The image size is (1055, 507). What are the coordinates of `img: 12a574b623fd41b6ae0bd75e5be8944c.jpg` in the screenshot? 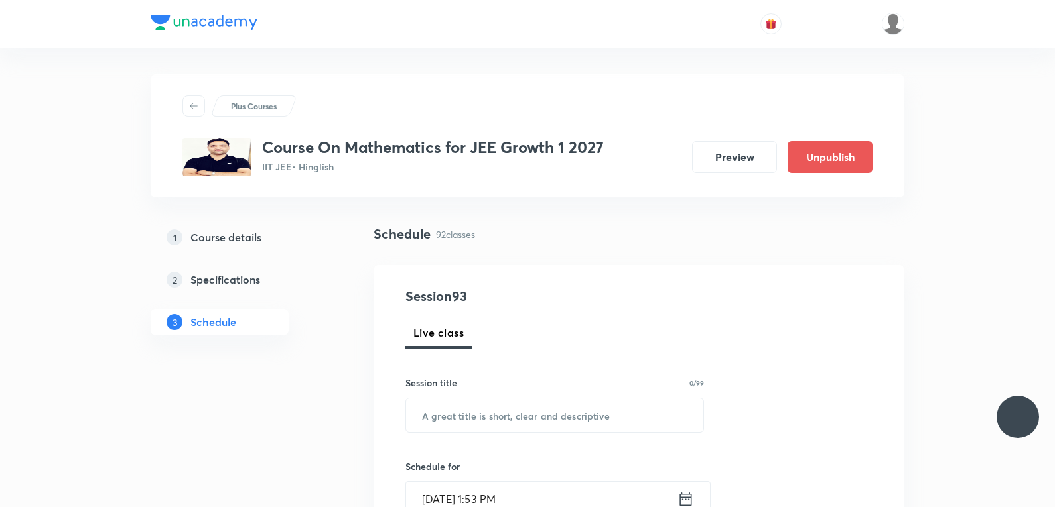 It's located at (217, 157).